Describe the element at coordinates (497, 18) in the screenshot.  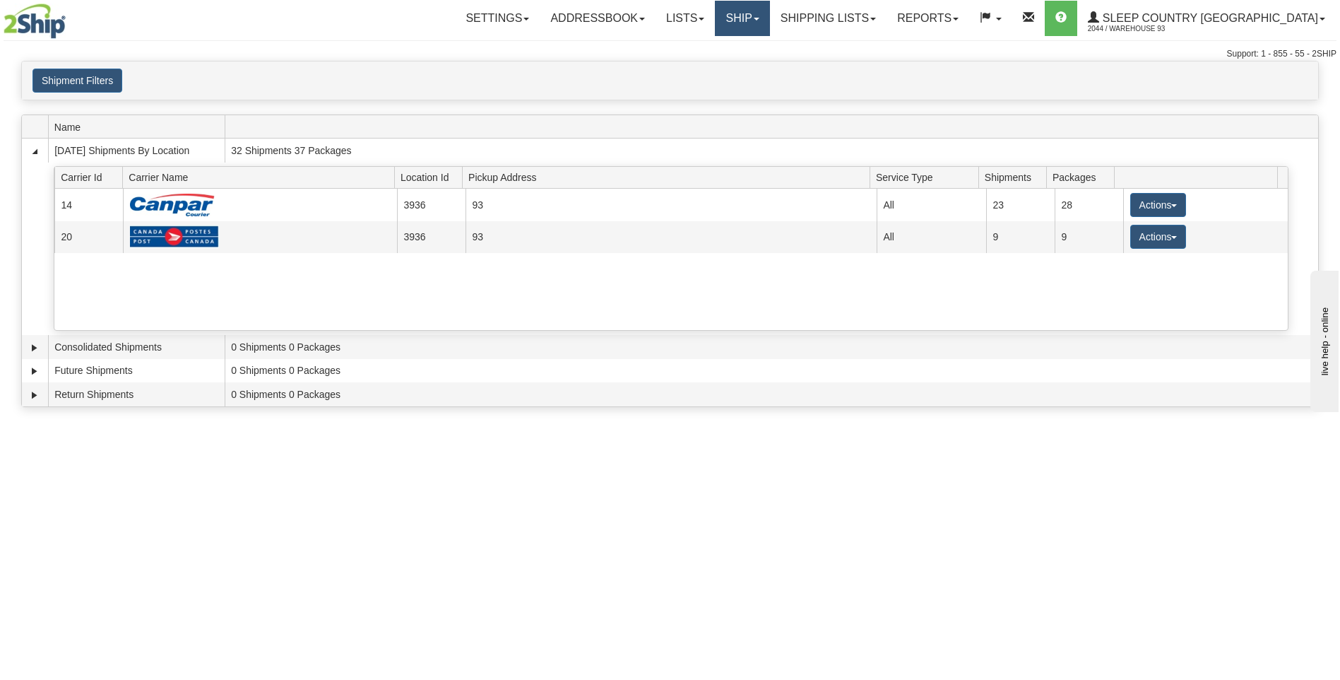
I see `a: Settings` at that location.